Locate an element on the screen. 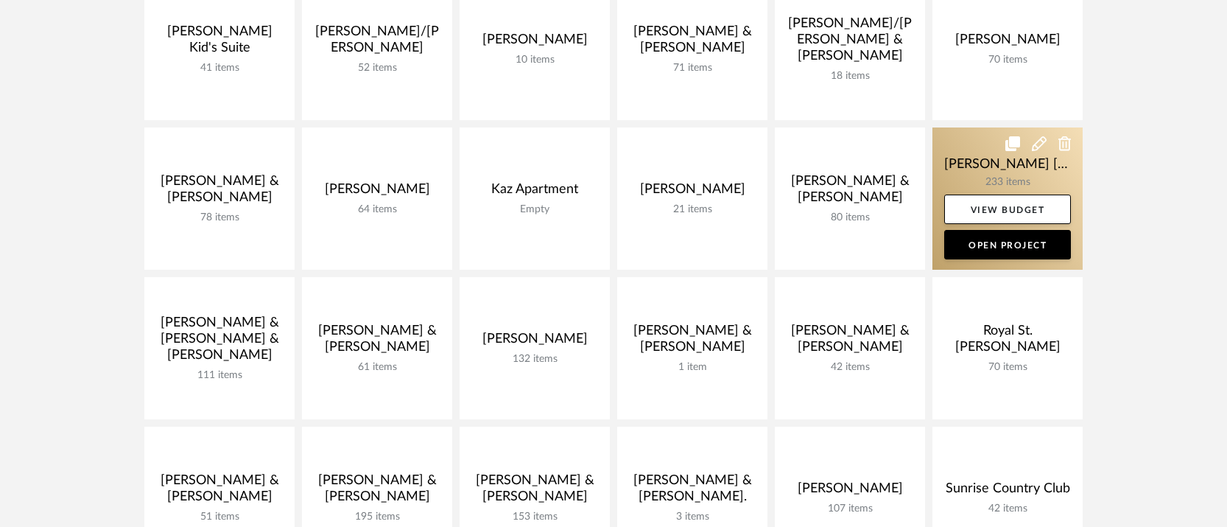 Image resolution: width=1227 pixels, height=527 pixels. div: 80 items is located at coordinates (850, 217).